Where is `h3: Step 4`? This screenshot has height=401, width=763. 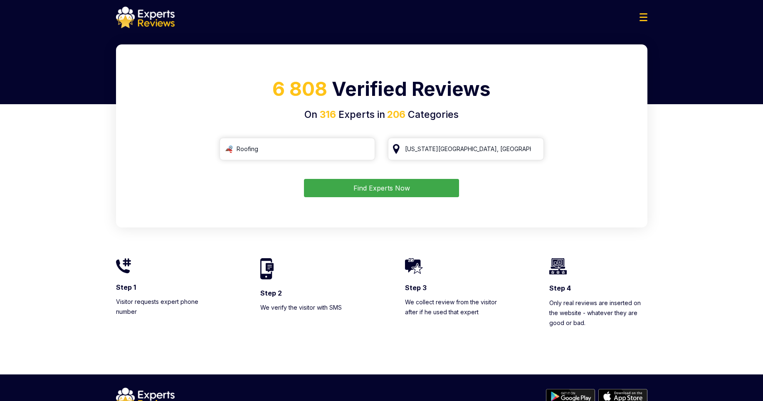 h3: Step 4 is located at coordinates (598, 288).